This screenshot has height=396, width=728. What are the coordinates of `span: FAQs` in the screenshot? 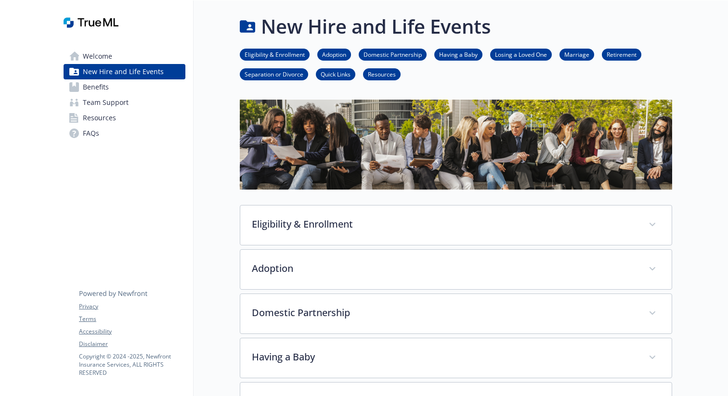 It's located at (91, 133).